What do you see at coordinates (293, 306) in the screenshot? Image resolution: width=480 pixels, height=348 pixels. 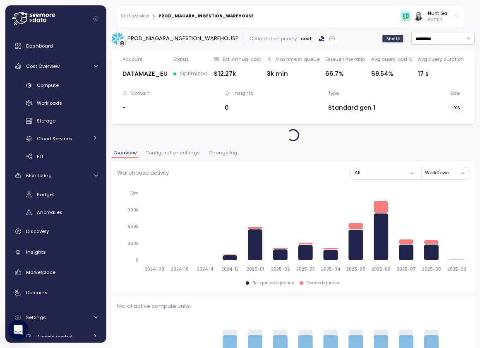 I see `p: No. of active compute units` at bounding box center [293, 306].